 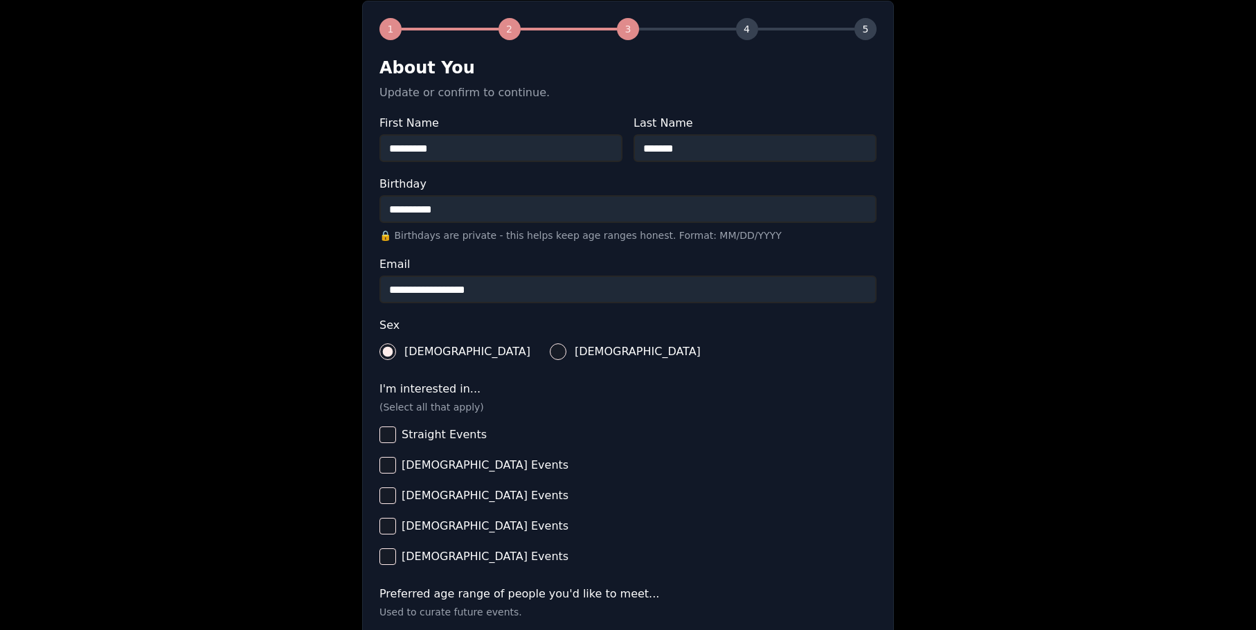 I want to click on div: 2, so click(x=510, y=29).